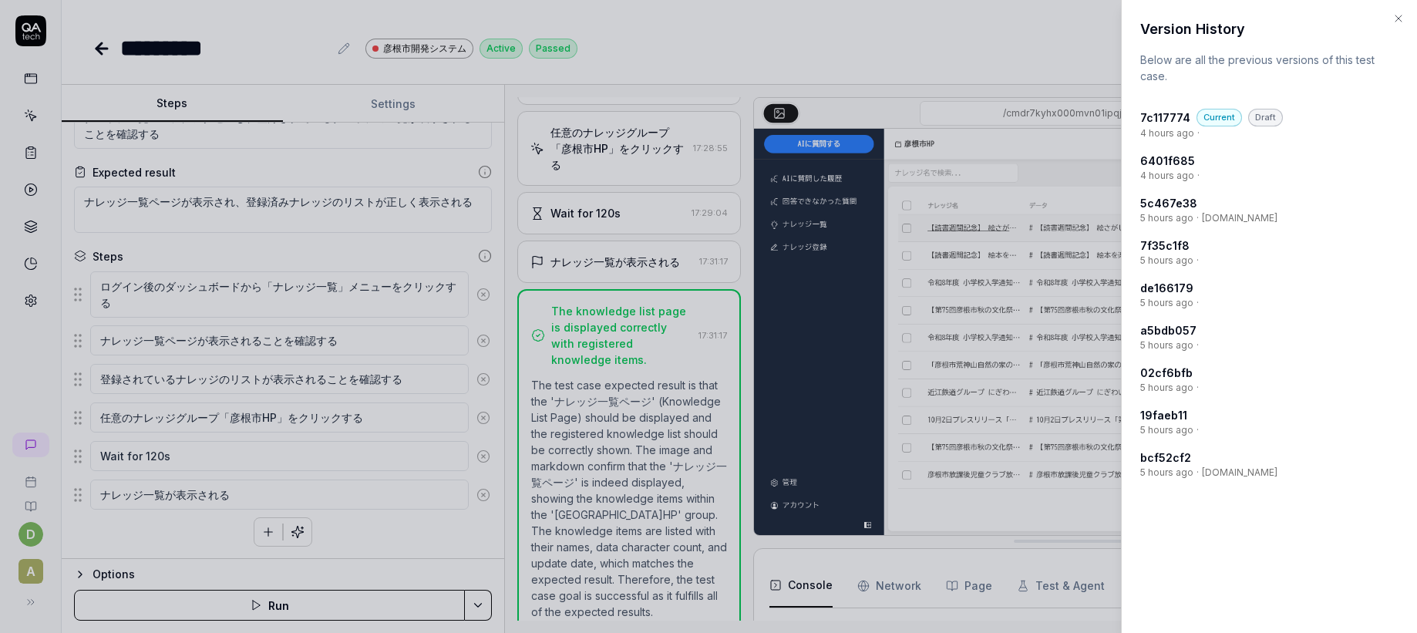  I want to click on a: 7f35c1f8, so click(1165, 245).